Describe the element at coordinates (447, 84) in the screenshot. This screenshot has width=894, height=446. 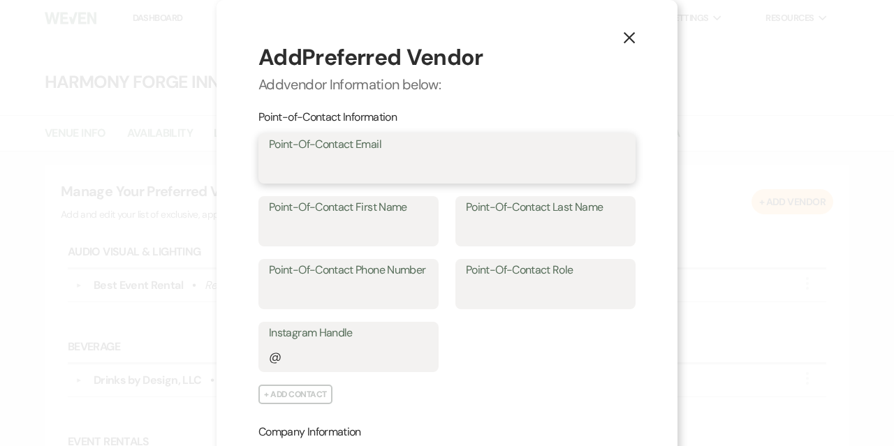
I see `p: Add vendor Information below:` at that location.